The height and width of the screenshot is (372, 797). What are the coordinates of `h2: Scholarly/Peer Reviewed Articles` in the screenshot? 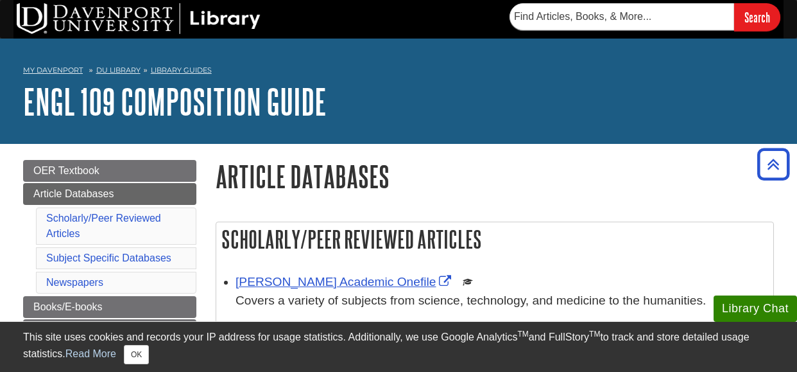 It's located at (495, 239).